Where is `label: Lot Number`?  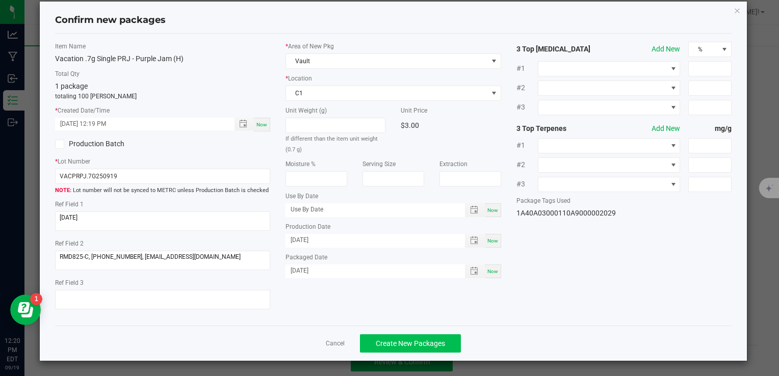 label: Lot Number is located at coordinates (163, 162).